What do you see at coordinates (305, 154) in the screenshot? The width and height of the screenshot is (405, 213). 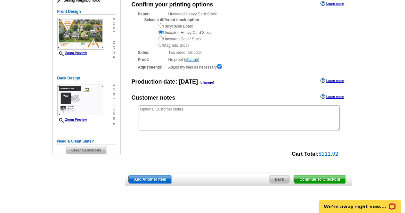 I see `strong: Cart Total:` at bounding box center [305, 154].